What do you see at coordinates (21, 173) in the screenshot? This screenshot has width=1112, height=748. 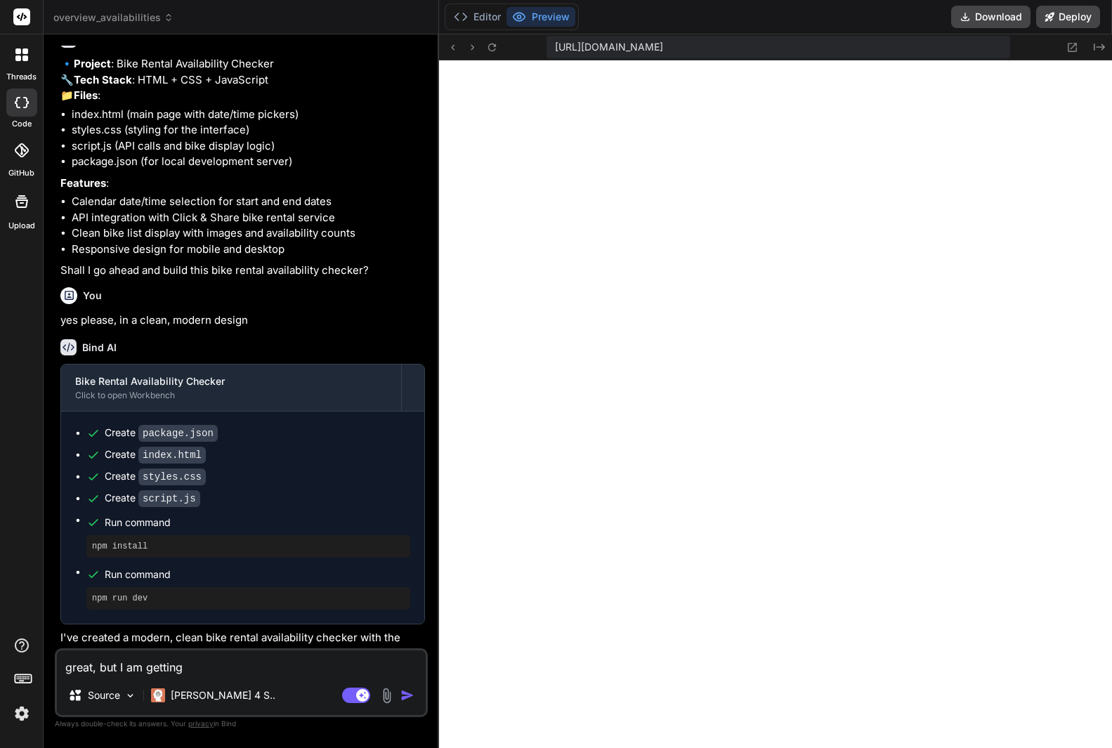 I see `label: GitHub` at bounding box center [21, 173].